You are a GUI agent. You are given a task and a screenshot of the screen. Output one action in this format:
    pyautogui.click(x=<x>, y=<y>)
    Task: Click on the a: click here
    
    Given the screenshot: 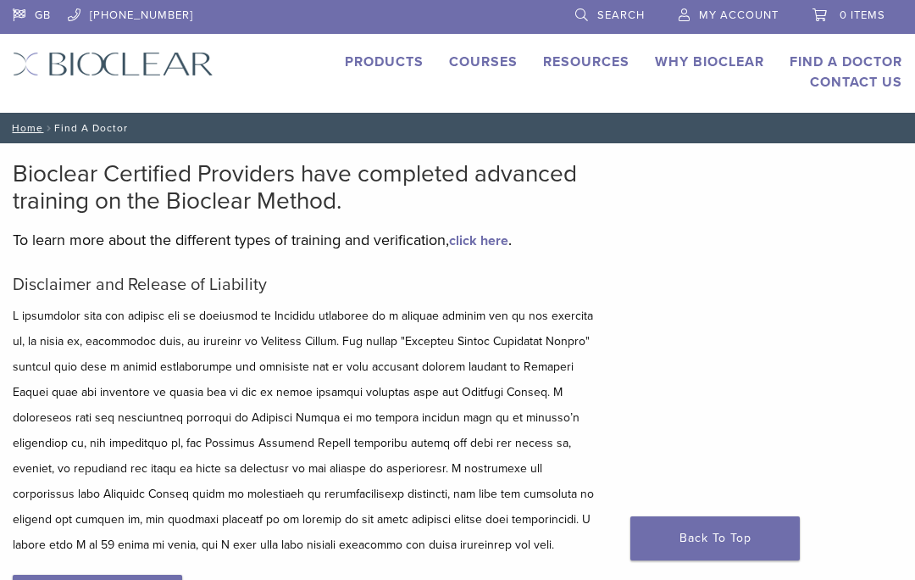 What is the action you would take?
    pyautogui.click(x=479, y=241)
    